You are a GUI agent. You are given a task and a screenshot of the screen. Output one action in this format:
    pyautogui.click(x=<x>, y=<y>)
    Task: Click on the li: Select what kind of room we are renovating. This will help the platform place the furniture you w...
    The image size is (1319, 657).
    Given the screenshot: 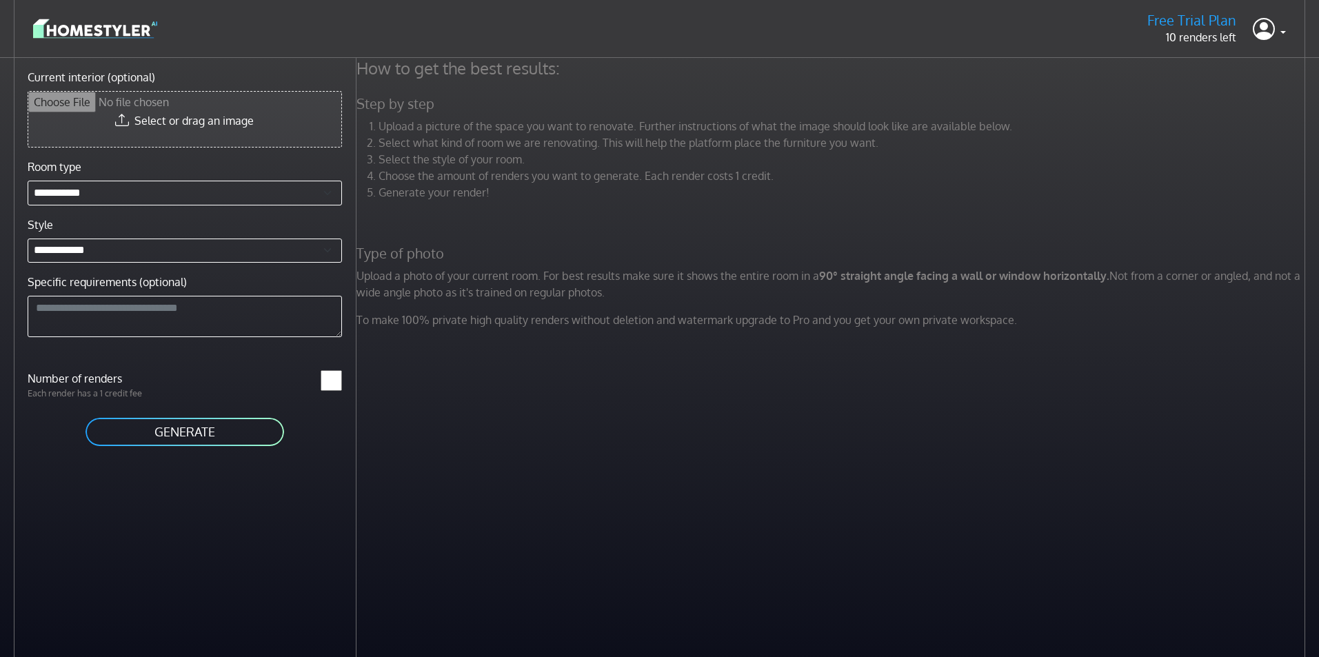 What is the action you would take?
    pyautogui.click(x=844, y=143)
    